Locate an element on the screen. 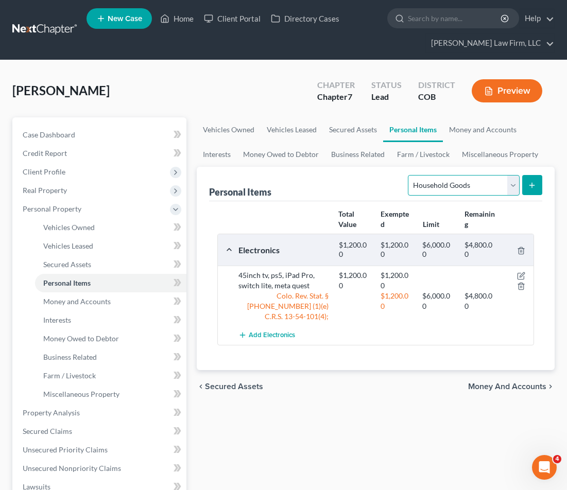 The height and width of the screenshot is (490, 567). span: Personal Items is located at coordinates (67, 283).